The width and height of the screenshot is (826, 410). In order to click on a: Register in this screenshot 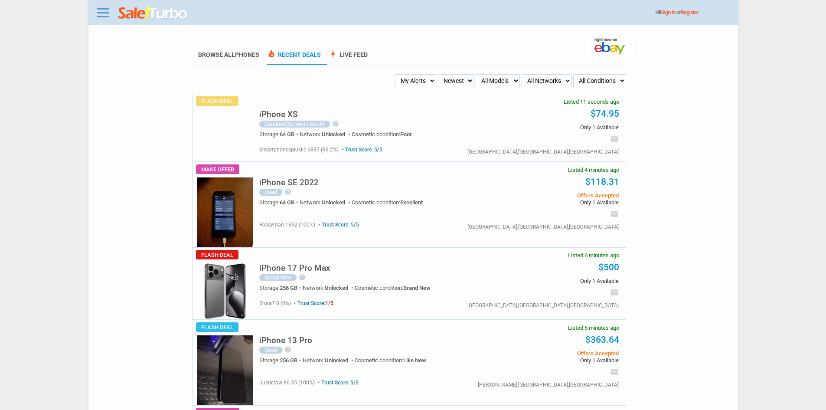, I will do `click(690, 13)`.